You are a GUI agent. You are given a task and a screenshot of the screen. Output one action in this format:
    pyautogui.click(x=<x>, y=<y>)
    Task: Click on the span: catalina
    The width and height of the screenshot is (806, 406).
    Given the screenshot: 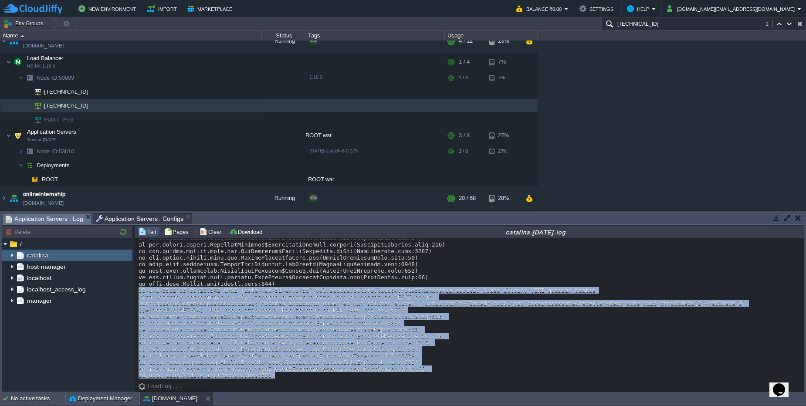 What is the action you would take?
    pyautogui.click(x=37, y=255)
    